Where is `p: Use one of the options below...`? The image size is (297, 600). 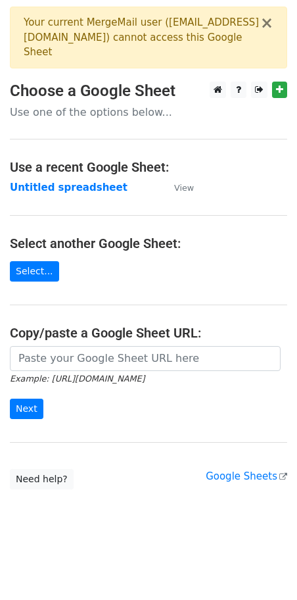
p: Use one of the options below... is located at coordinates (149, 112).